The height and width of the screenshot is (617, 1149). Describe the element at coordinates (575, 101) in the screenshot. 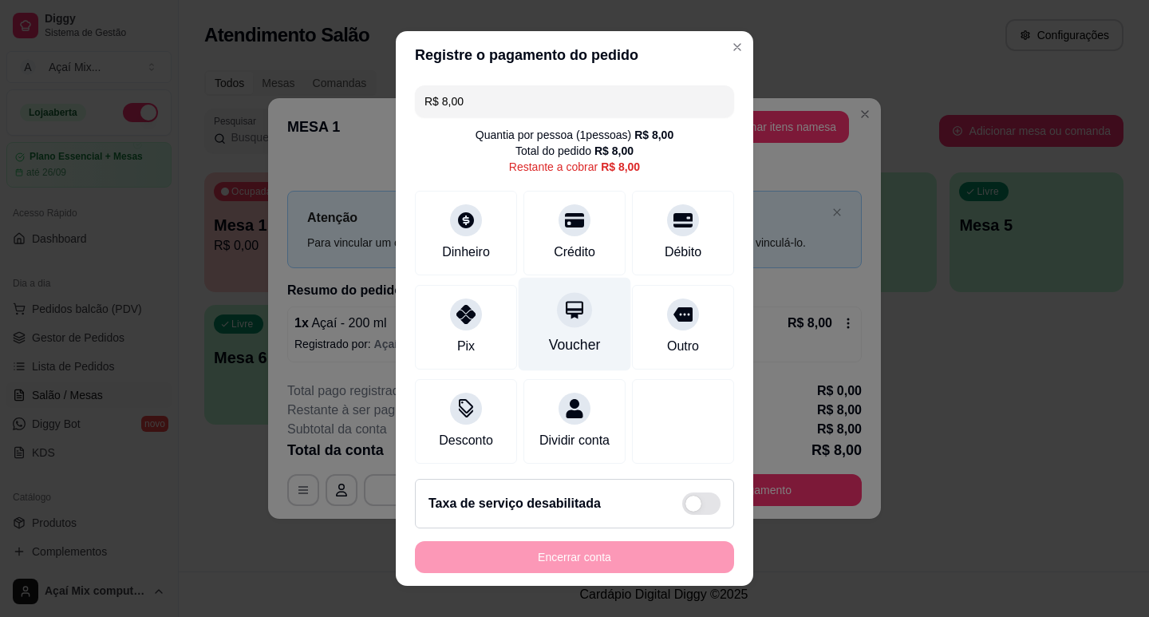

I see `input: Ex.: hambúrguer de cordeiro` at that location.